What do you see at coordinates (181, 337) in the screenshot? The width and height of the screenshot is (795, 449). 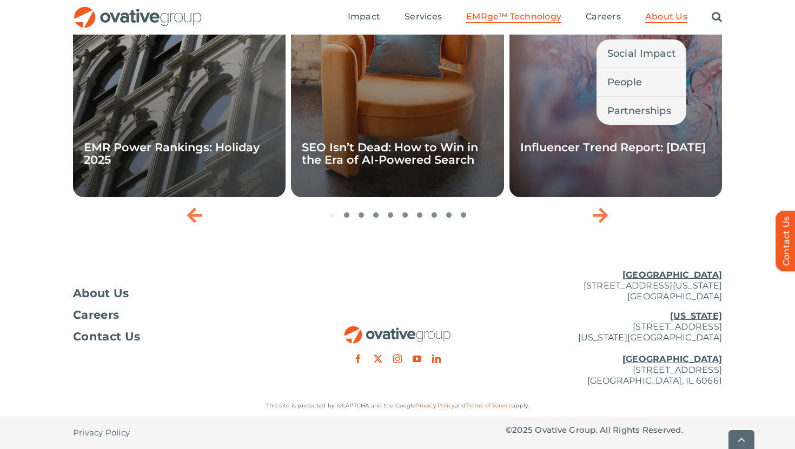 I see `a: Contact Us` at bounding box center [181, 337].